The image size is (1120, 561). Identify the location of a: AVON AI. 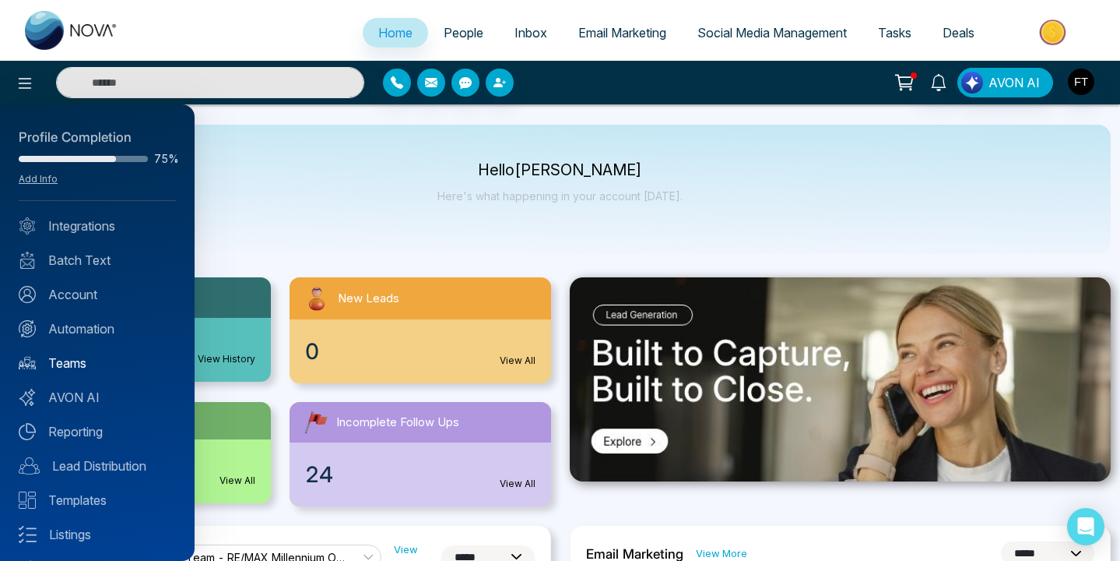
(97, 397).